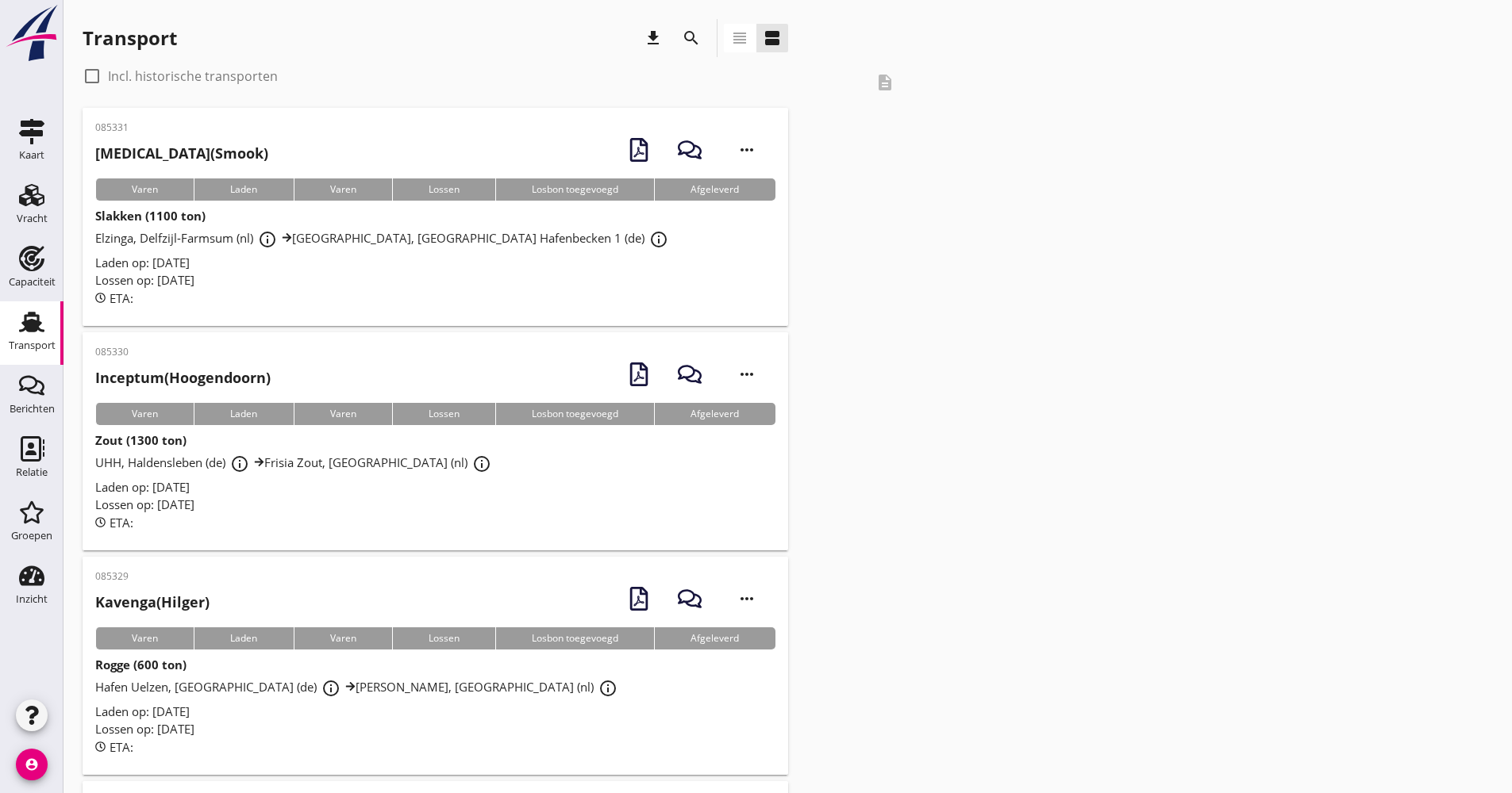 The height and width of the screenshot is (793, 1512). What do you see at coordinates (740, 38) in the screenshot?
I see `i: view_headline` at bounding box center [740, 38].